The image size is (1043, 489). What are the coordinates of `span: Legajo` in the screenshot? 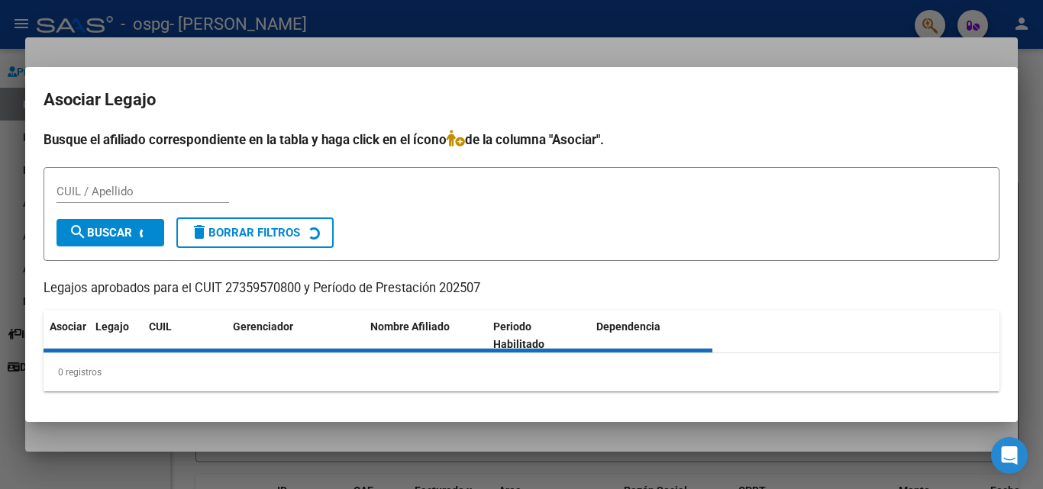 It's located at (112, 327).